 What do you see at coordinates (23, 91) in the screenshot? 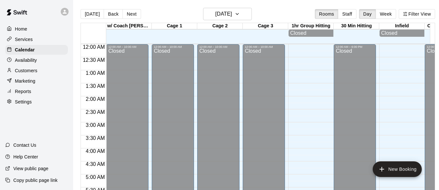
I see `p: Reports` at bounding box center [23, 91].